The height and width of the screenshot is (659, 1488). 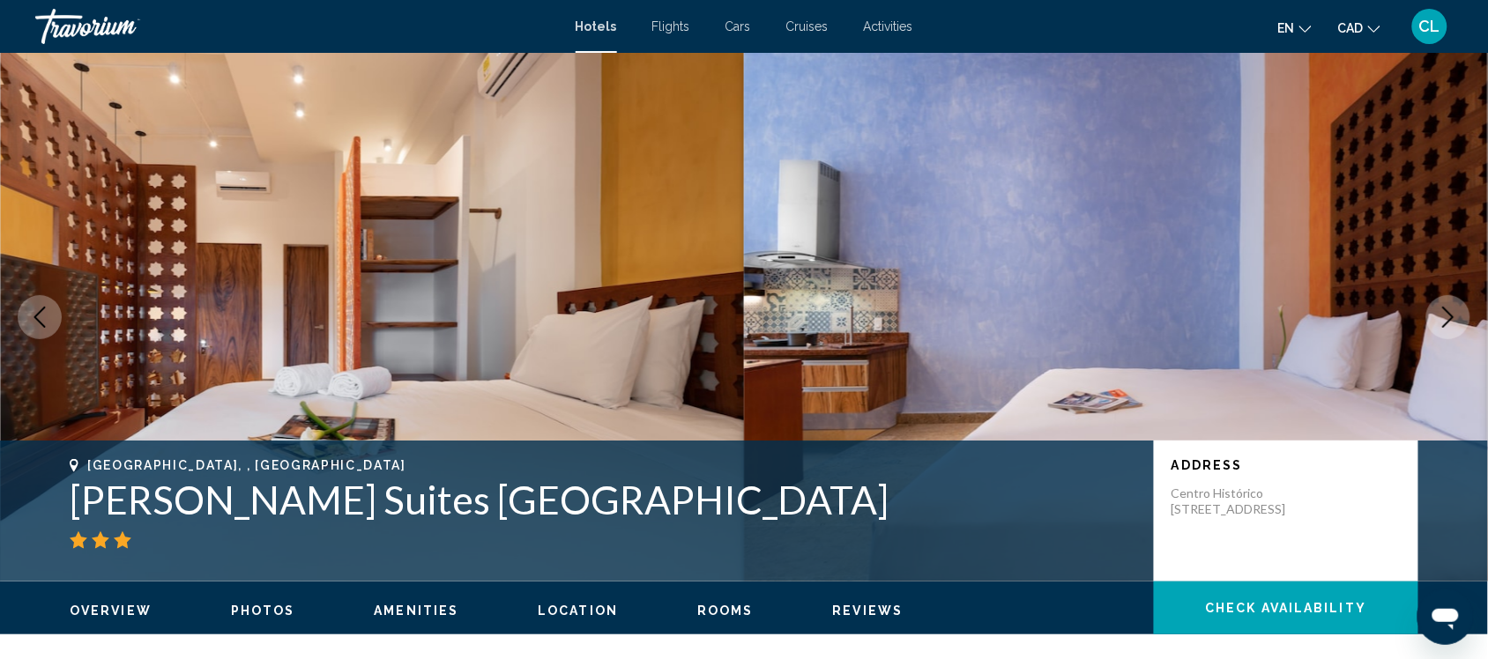 What do you see at coordinates (868, 611) in the screenshot?
I see `span: Reviews` at bounding box center [868, 611].